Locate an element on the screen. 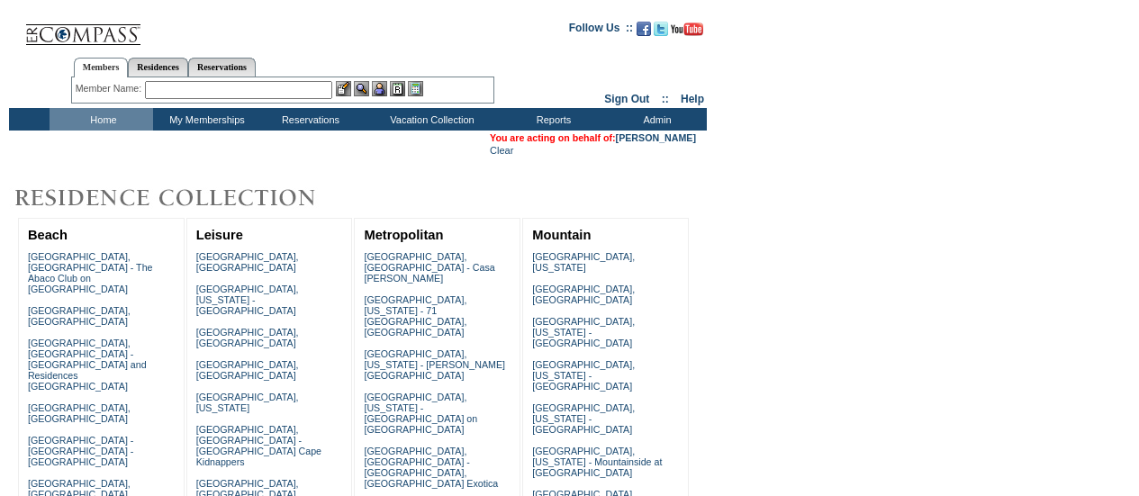 This screenshot has height=496, width=1139. td: Reports is located at coordinates (551, 119).